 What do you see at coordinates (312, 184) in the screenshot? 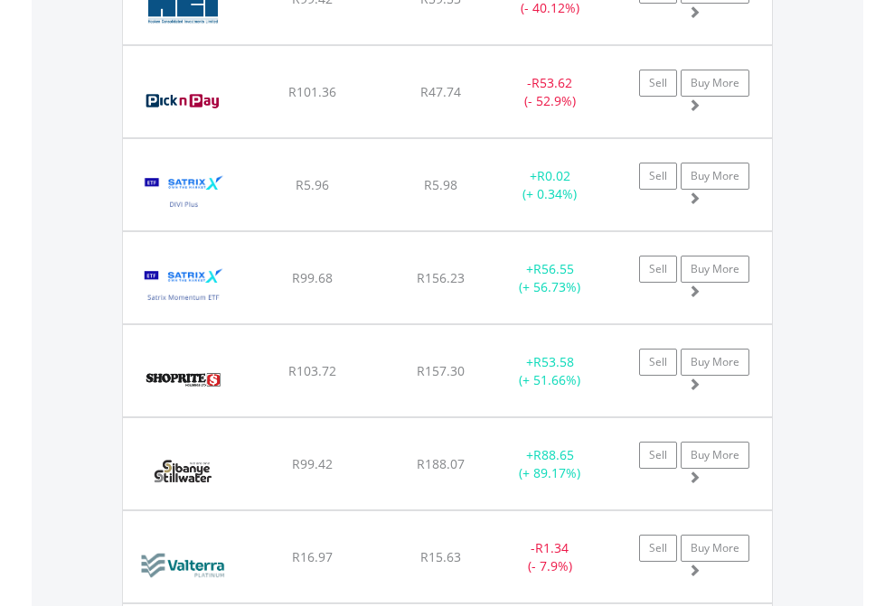
I see `span: R5.96` at bounding box center [312, 184].